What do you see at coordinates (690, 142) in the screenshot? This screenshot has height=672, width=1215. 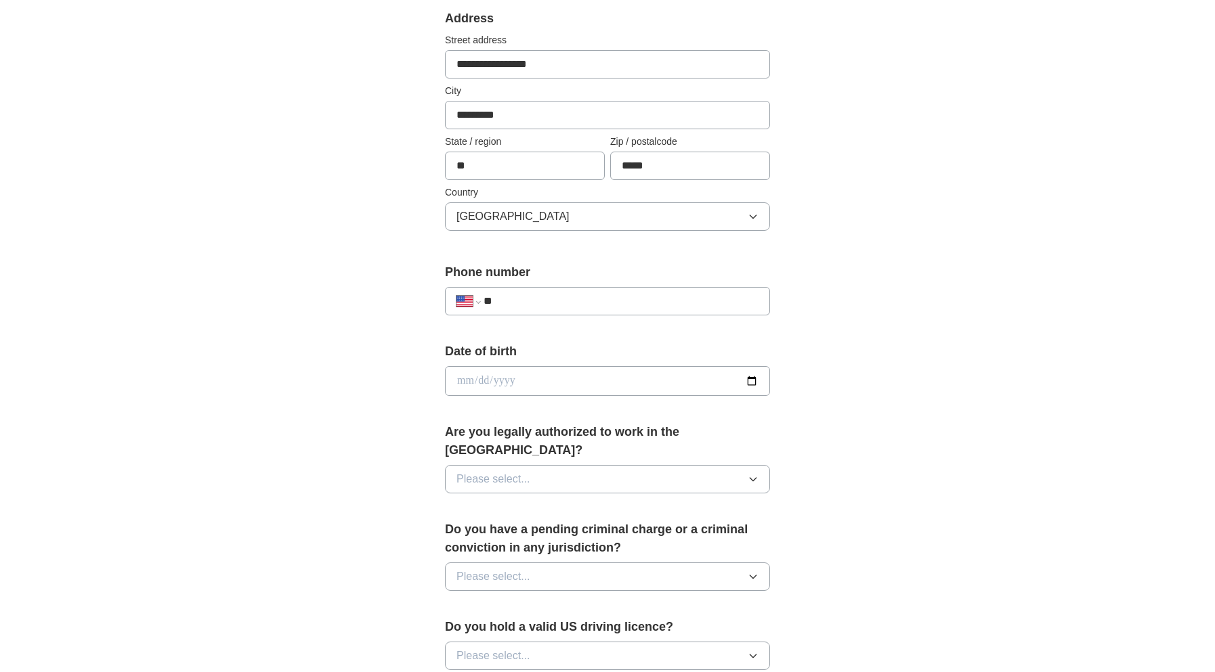 I see `label: Zip / postalcode` at bounding box center [690, 142].